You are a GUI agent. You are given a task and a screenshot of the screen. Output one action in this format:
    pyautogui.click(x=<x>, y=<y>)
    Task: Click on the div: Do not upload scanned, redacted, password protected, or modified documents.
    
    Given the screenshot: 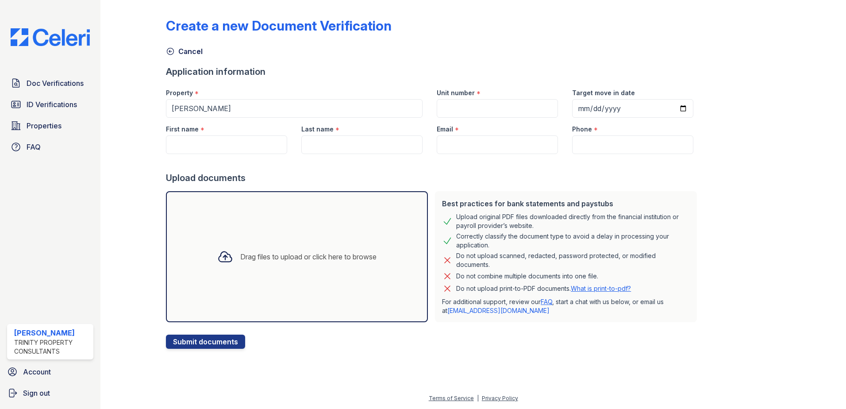 What is the action you would take?
    pyautogui.click(x=573, y=260)
    